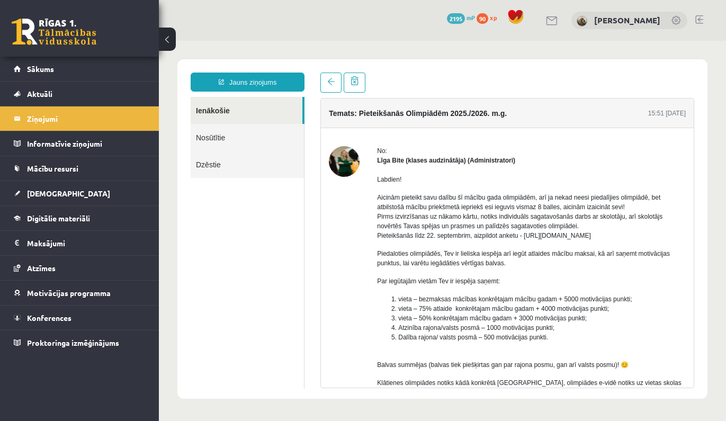 The image size is (726, 421). I want to click on span: 2195, so click(456, 19).